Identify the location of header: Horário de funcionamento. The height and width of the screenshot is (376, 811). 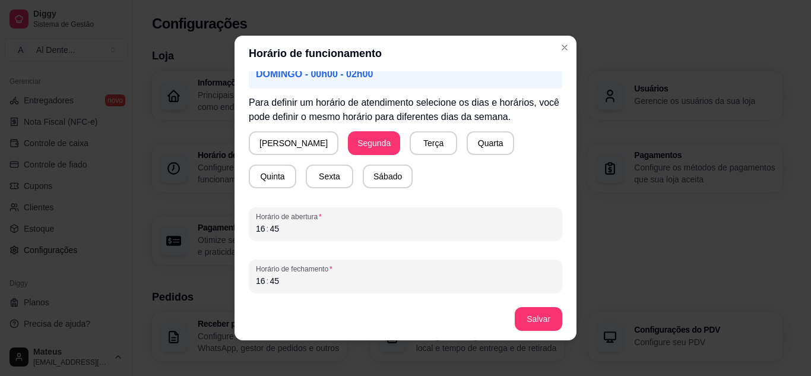
(405, 53).